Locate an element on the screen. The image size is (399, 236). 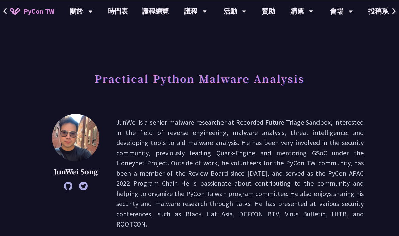
p: JunWei Song is located at coordinates (76, 171).